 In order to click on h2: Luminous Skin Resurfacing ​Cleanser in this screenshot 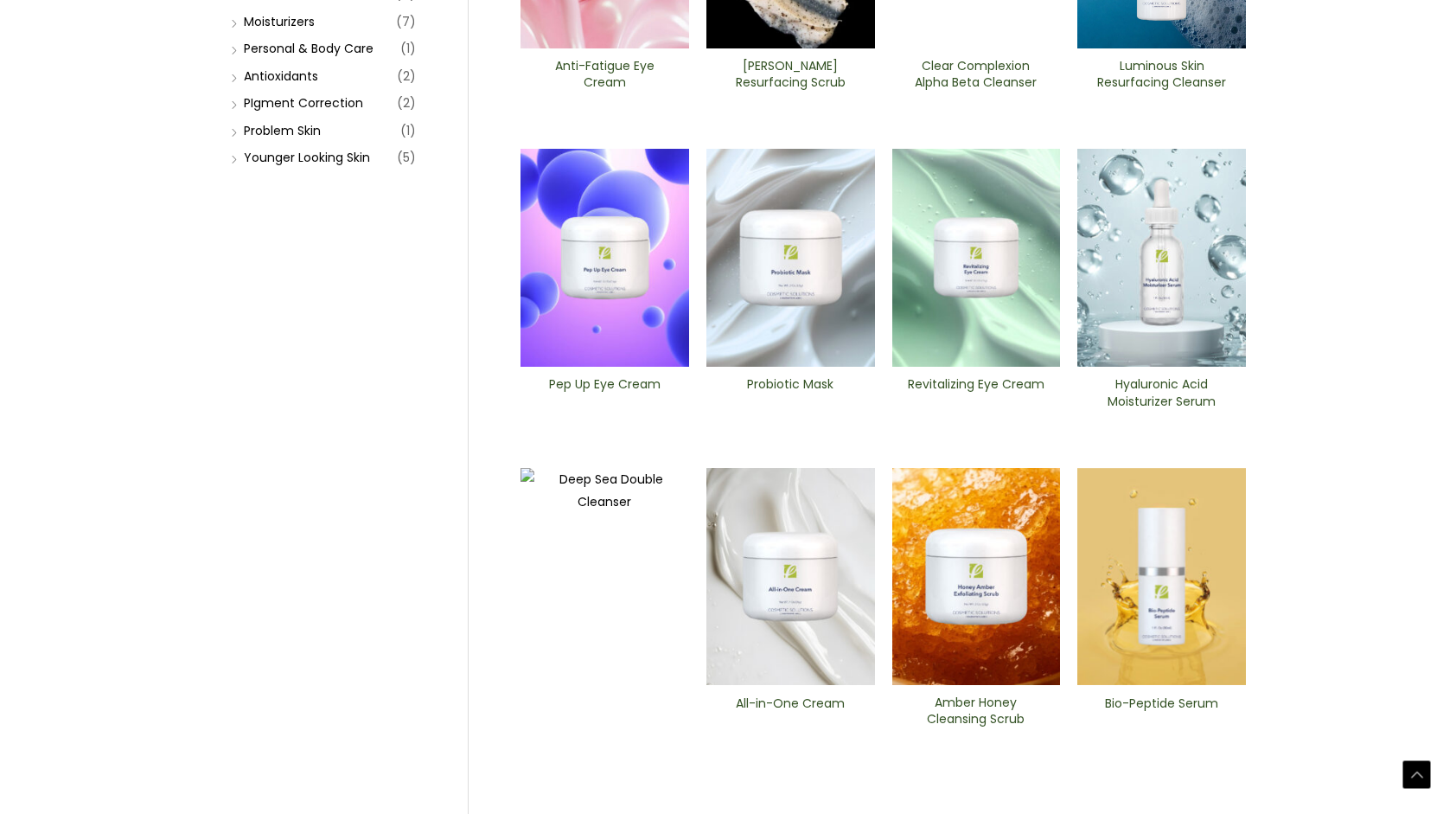, I will do `click(1161, 74)`.